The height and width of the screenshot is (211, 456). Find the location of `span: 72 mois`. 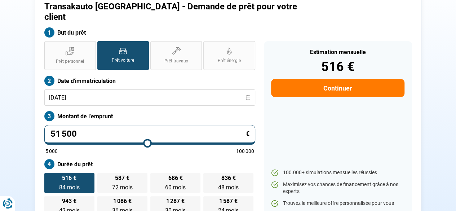

span: 72 mois is located at coordinates (122, 187).